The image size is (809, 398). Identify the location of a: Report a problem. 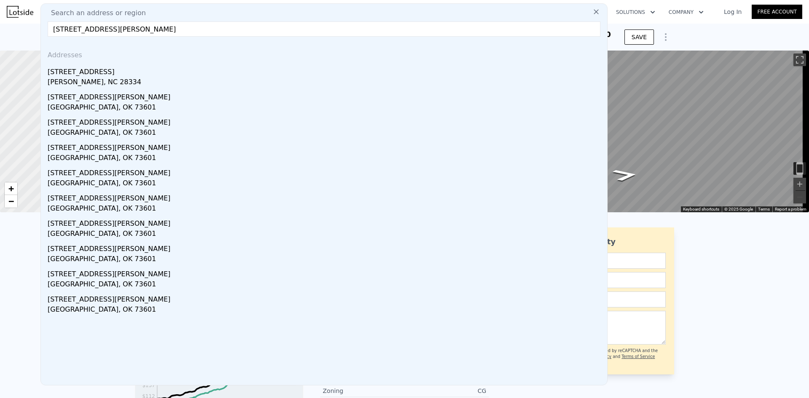
(791, 209).